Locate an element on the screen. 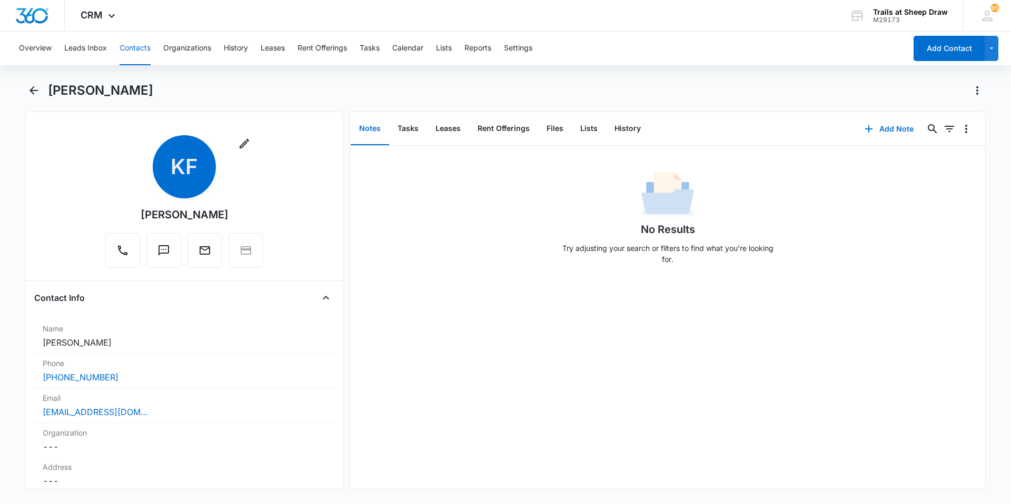 The height and width of the screenshot is (504, 1011). button: Close is located at coordinates (326, 298).